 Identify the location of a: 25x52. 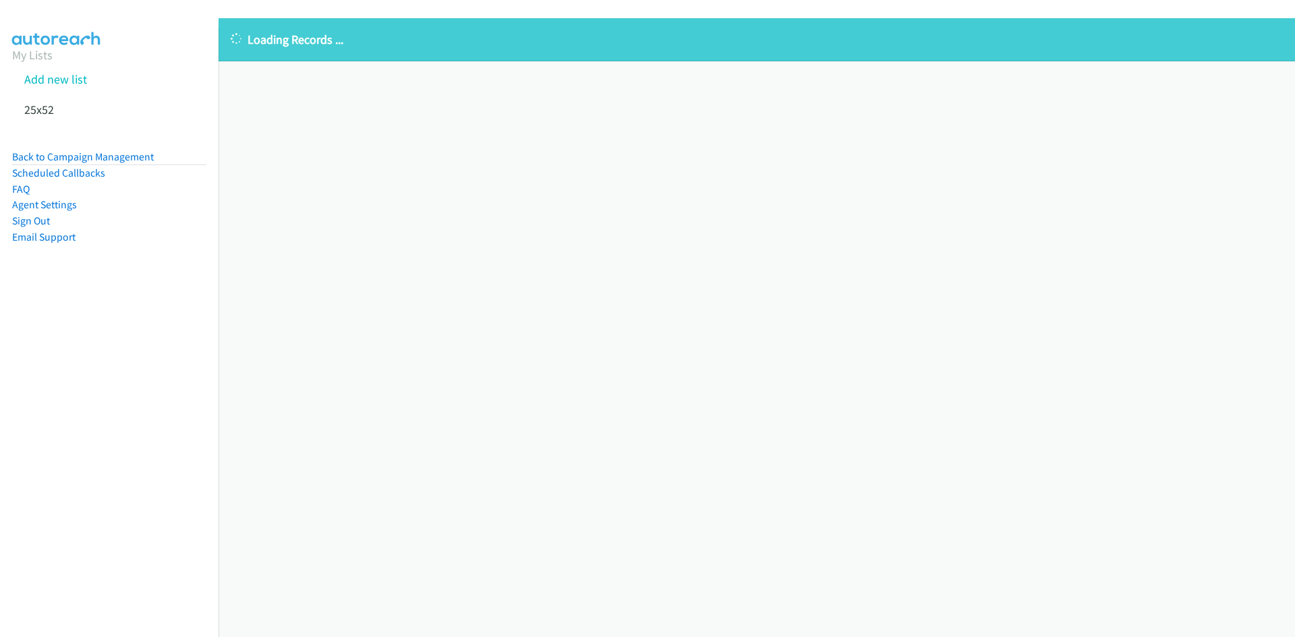
(39, 109).